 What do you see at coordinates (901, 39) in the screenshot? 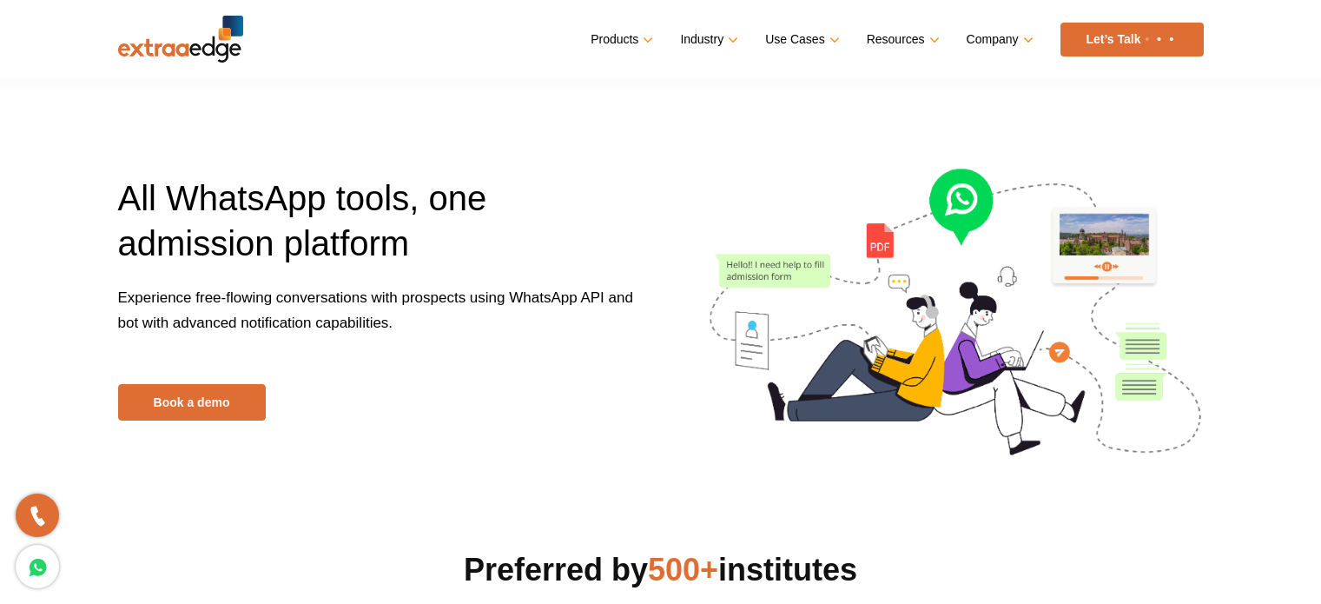
I see `a: Resources` at bounding box center [901, 39].